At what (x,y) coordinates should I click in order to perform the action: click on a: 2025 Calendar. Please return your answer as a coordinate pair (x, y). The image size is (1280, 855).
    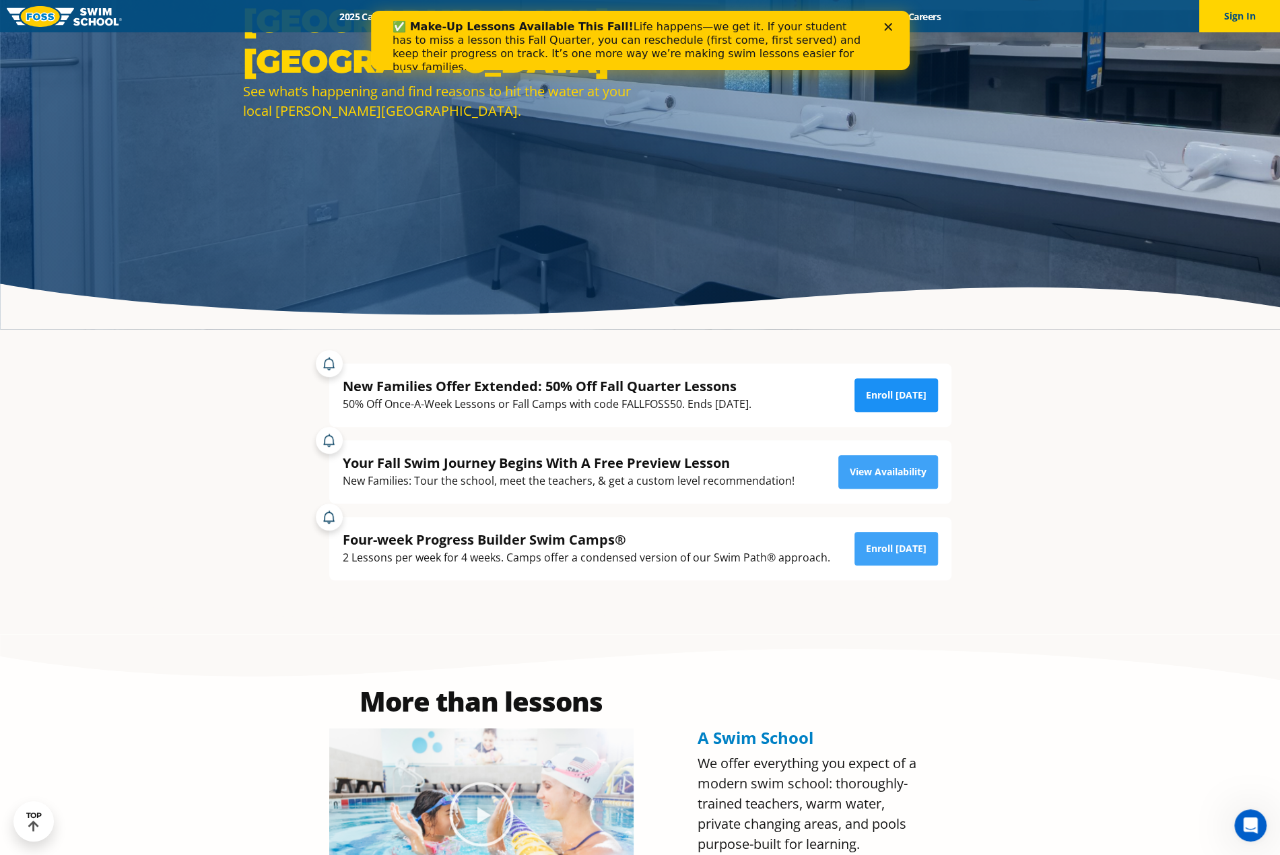
    Looking at the image, I should click on (370, 16).